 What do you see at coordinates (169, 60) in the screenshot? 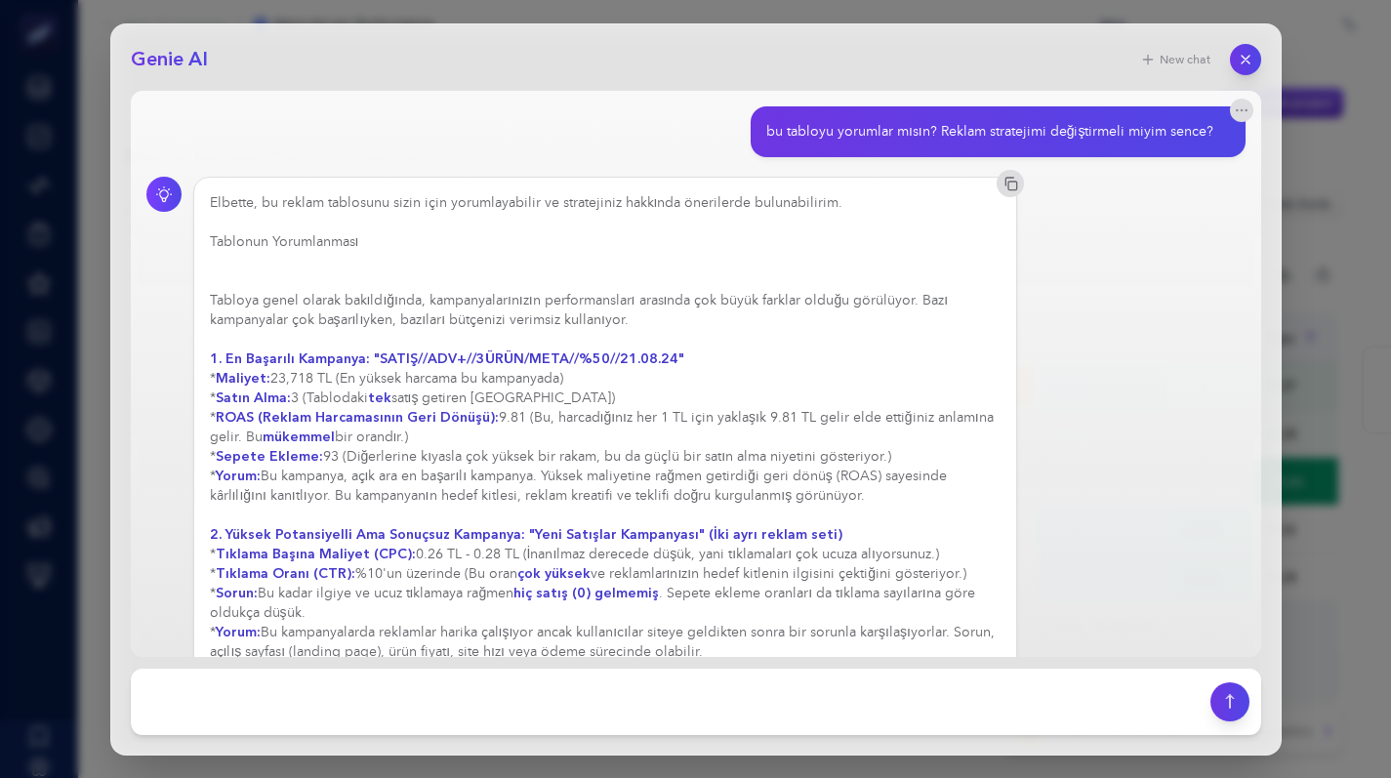
I see `h2: Genie AI` at bounding box center [169, 60].